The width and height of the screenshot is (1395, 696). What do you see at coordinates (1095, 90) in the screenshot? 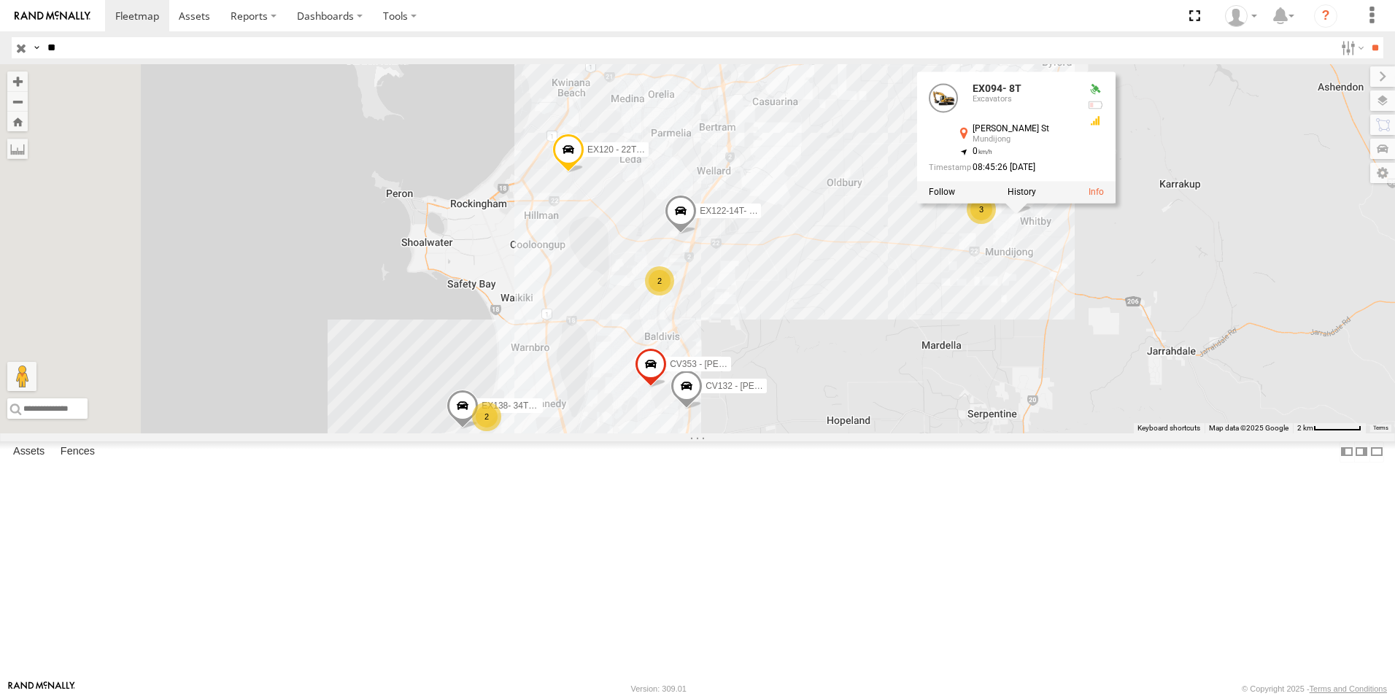
I see `div: Valid GPS Fix` at bounding box center [1095, 90].